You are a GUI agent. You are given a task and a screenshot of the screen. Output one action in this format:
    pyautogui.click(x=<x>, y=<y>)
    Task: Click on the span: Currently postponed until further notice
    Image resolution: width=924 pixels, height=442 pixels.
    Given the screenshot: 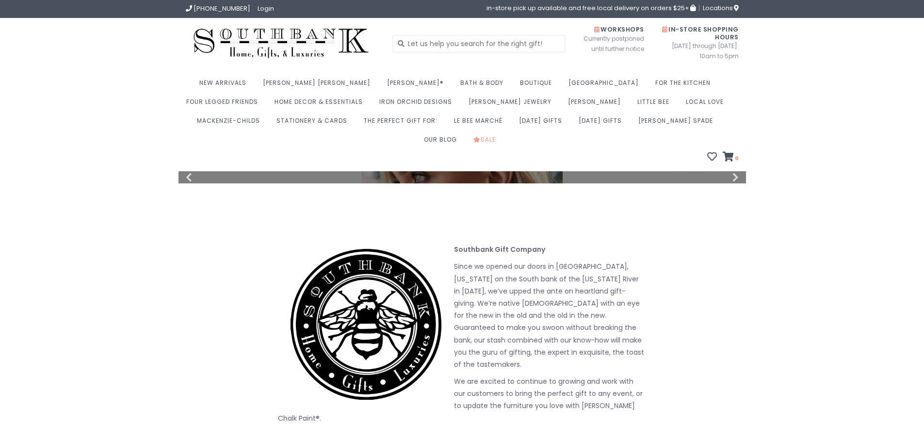 What is the action you would take?
    pyautogui.click(x=608, y=44)
    